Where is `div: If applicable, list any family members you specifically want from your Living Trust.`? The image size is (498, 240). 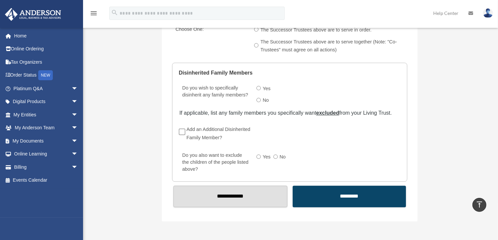
div: If applicable, list any family members you specifically want from your Living Trust. is located at coordinates (289, 113).